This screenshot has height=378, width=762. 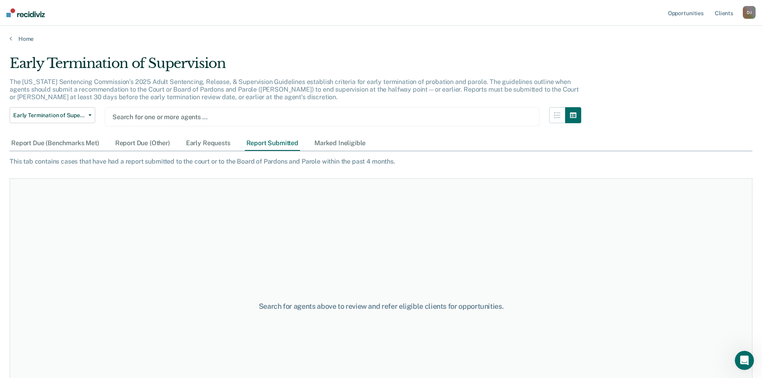 I want to click on div: This tab contains cases that have had a report submitted to the court or to the Board of Pardons ..., so click(x=381, y=161).